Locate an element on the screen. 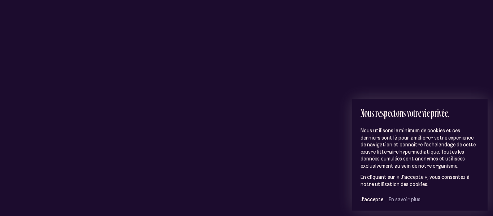 Image resolution: width=493 pixels, height=216 pixels. button: J’accepte is located at coordinates (372, 200).